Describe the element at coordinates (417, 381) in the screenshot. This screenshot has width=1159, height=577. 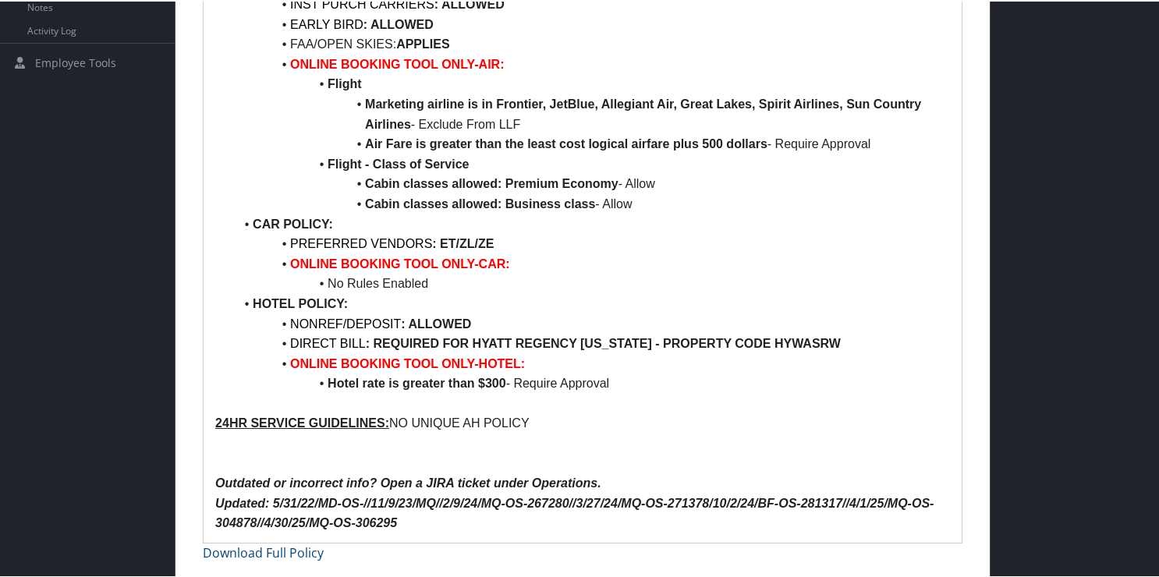
I see `strong: Hotel rate is greater than $300` at that location.